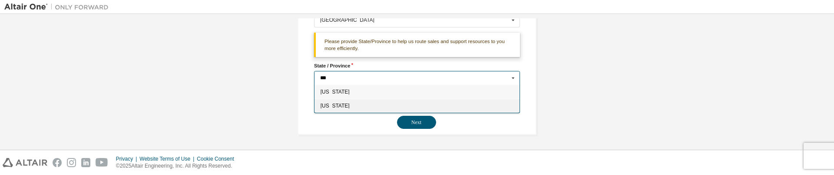  I want to click on img: linkedin.svg, so click(86, 162).